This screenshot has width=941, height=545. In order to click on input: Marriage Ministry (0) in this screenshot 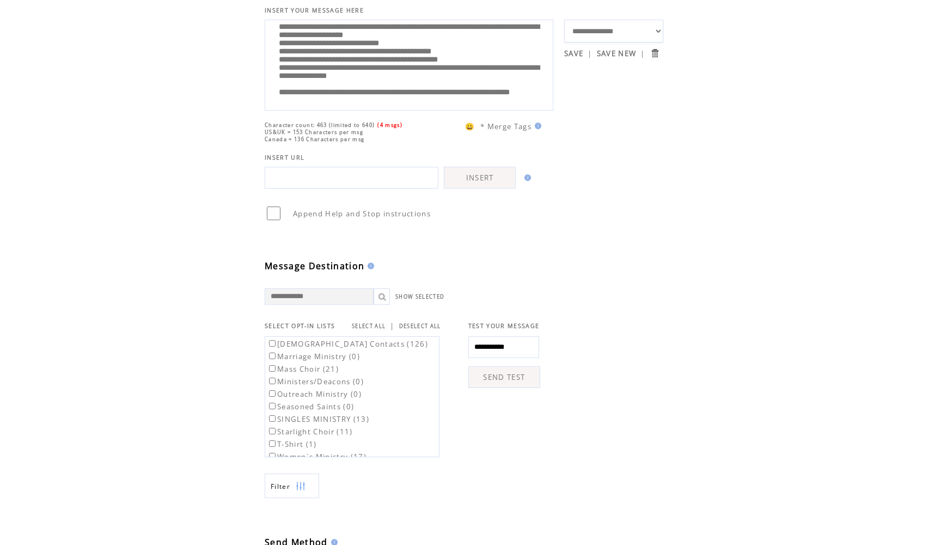, I will do `click(272, 356)`.